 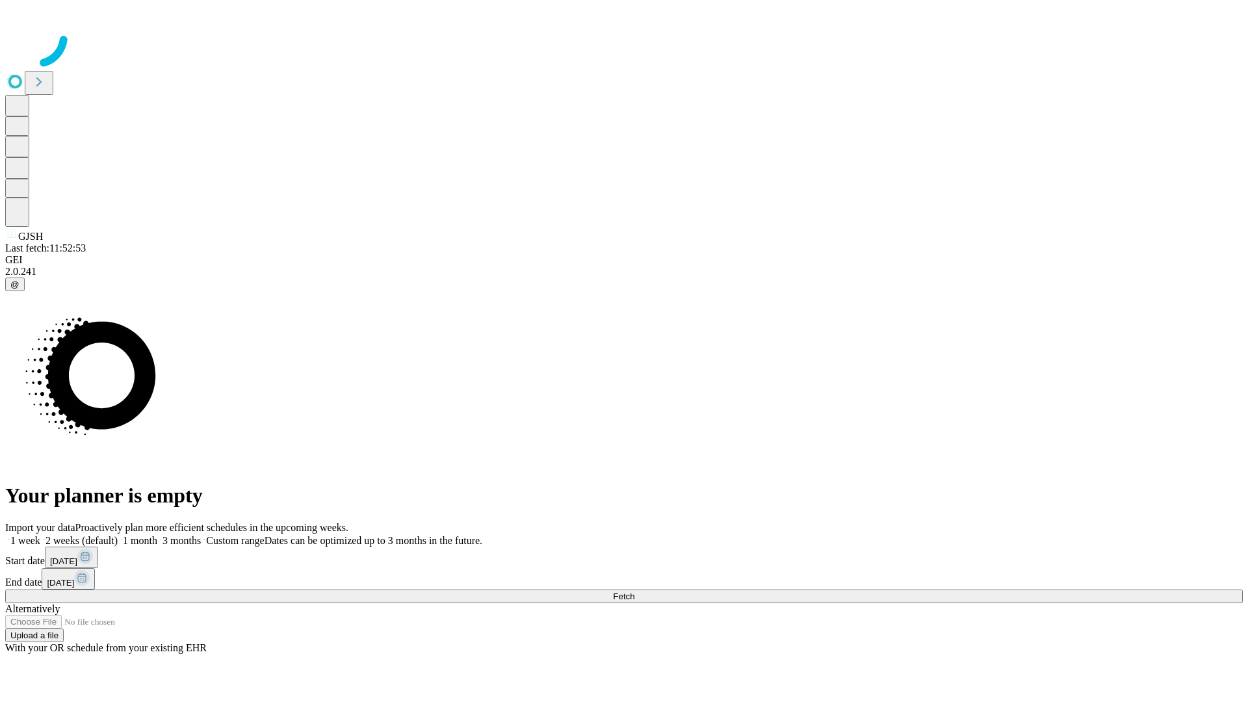 I want to click on span: With your OR schedule from your existing EHR, so click(x=106, y=647).